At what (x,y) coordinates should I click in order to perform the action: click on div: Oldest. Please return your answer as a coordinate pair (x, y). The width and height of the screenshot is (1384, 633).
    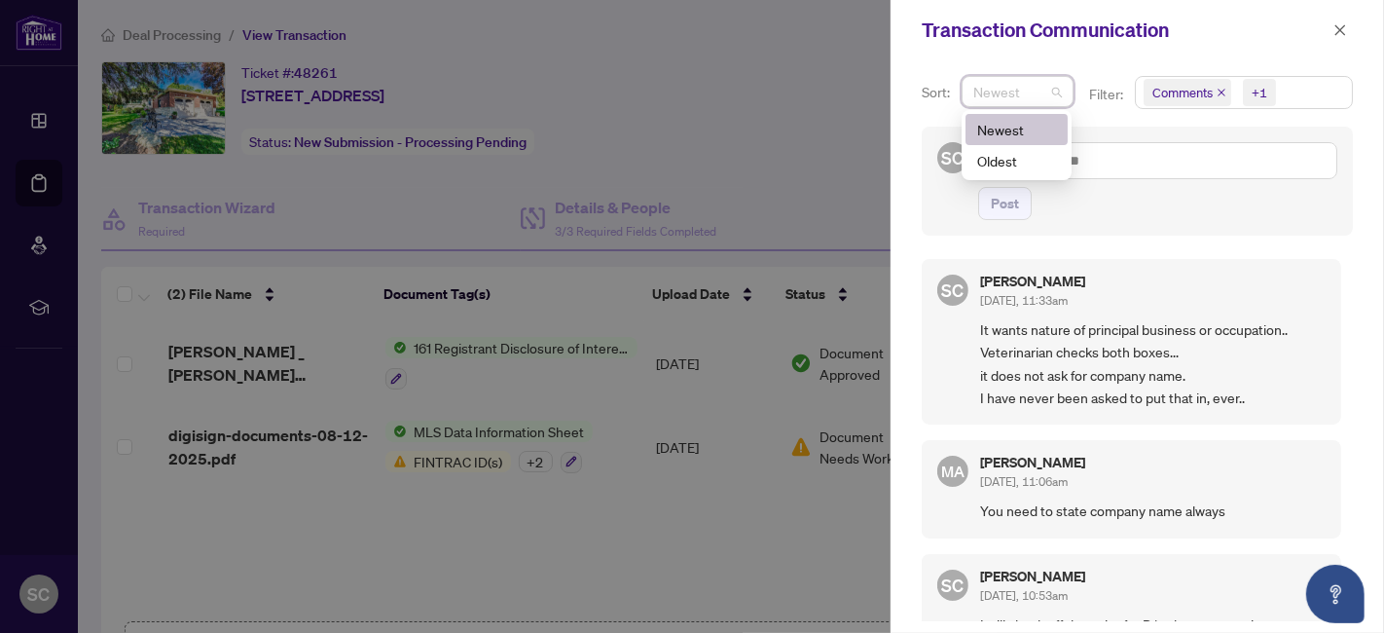
    Looking at the image, I should click on (1016, 161).